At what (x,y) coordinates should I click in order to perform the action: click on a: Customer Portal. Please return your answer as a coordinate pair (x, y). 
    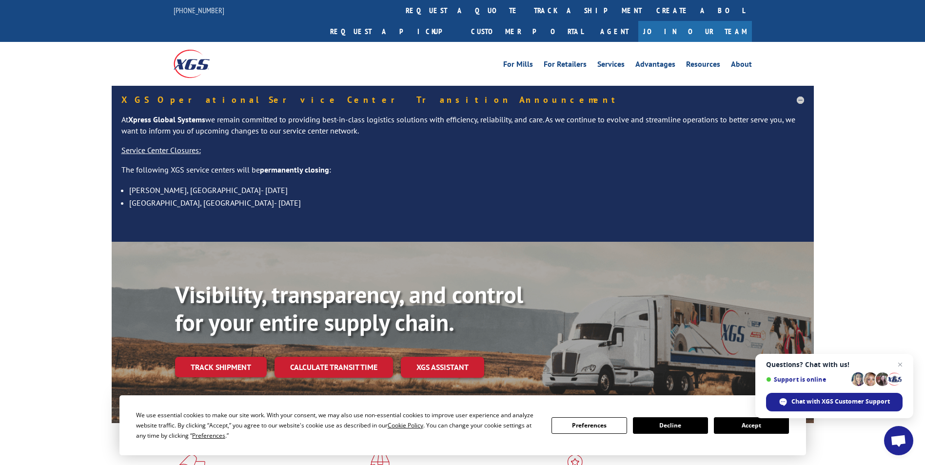
    Looking at the image, I should click on (527, 31).